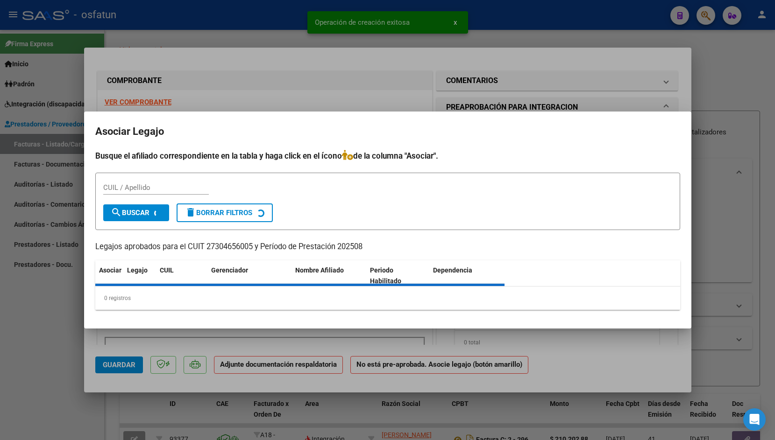 The image size is (775, 440). Describe the element at coordinates (249, 276) in the screenshot. I see `datatable-header-cell: Gerenciador` at that location.